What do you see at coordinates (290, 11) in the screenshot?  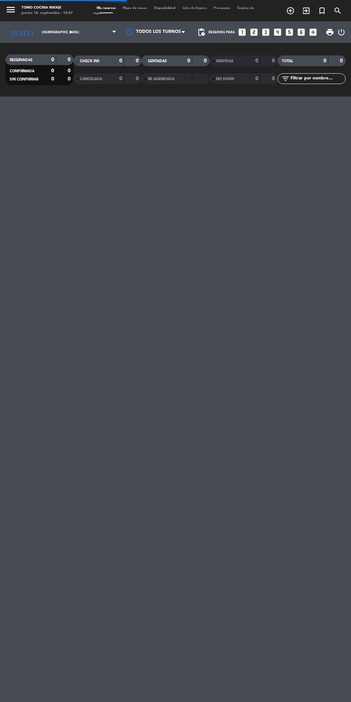 I see `i: add_circle_outline` at bounding box center [290, 11].